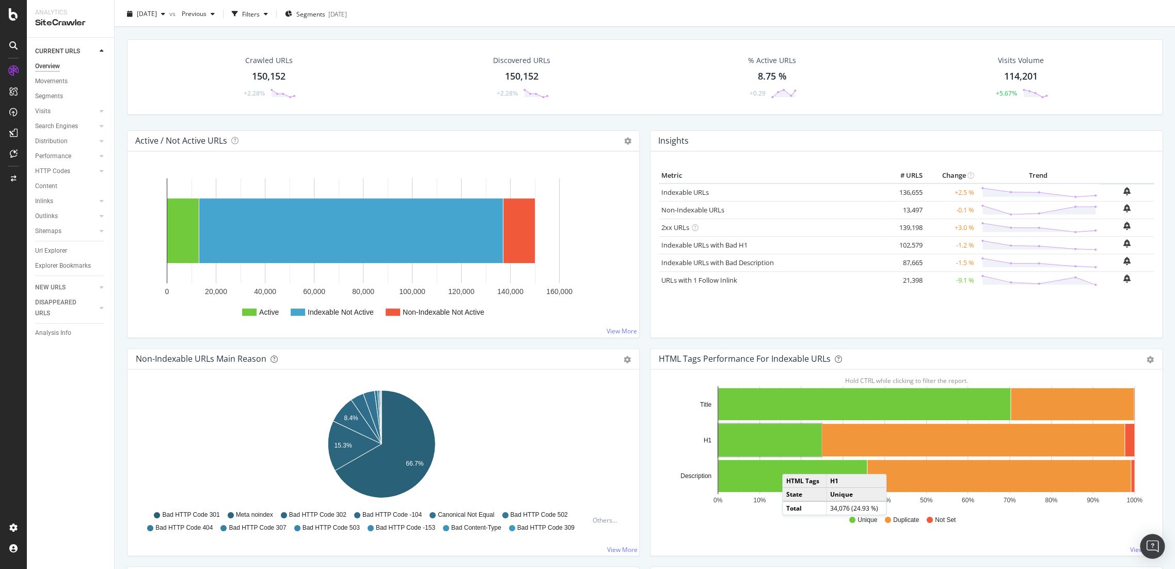 The width and height of the screenshot is (1175, 569). I want to click on span: Bad HTTP Code 309, so click(546, 527).